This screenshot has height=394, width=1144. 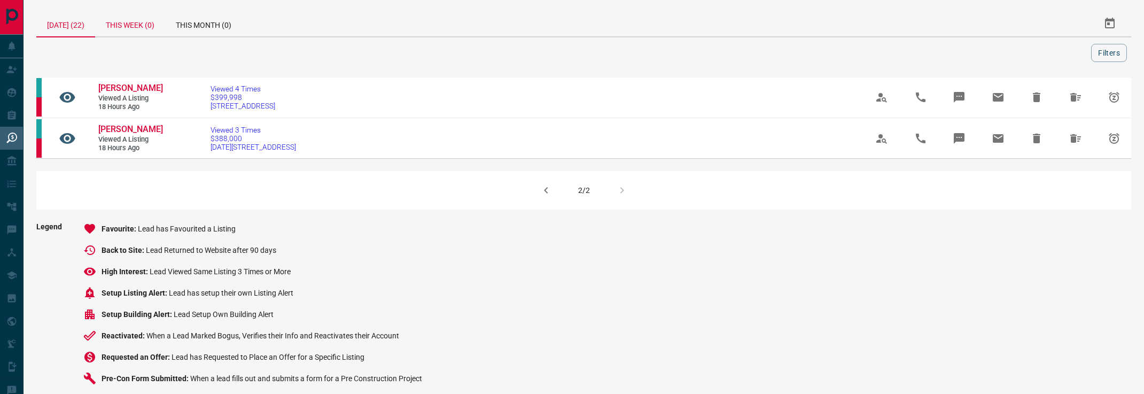 I want to click on span: High Interest, so click(x=126, y=271).